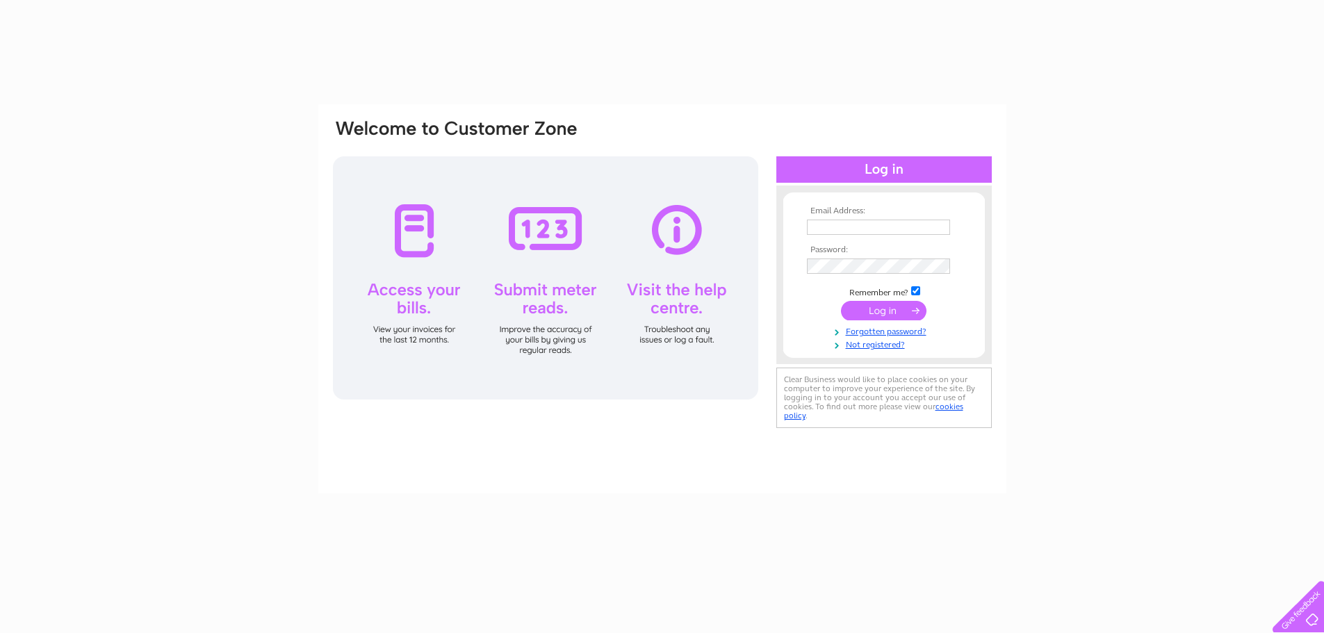 This screenshot has height=633, width=1324. I want to click on a: cookies policy, so click(873, 411).